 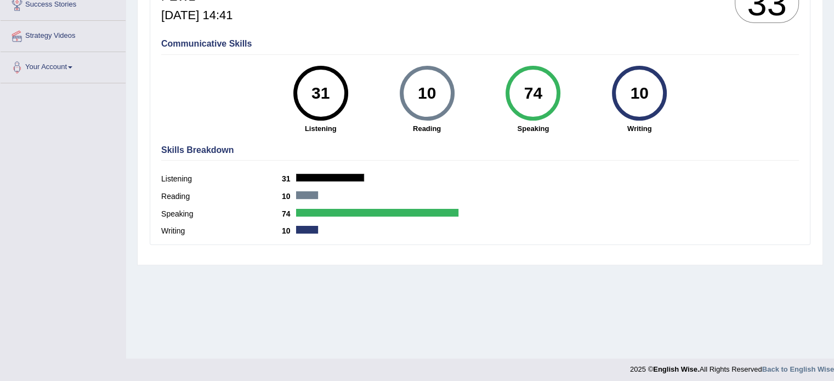 What do you see at coordinates (798, 369) in the screenshot?
I see `a: Back to English Wise` at bounding box center [798, 369].